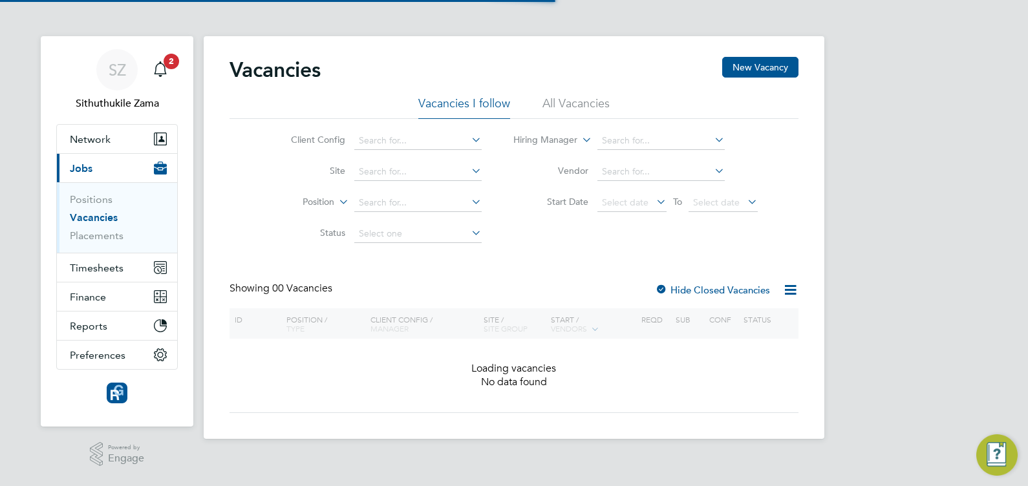  Describe the element at coordinates (126, 459) in the screenshot. I see `span: Engage` at that location.